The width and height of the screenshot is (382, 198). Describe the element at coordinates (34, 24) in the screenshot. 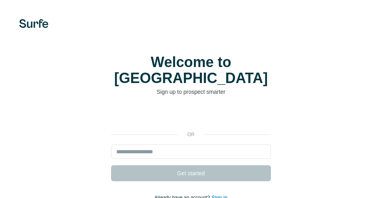

I see `img: Surfe's logo` at that location.